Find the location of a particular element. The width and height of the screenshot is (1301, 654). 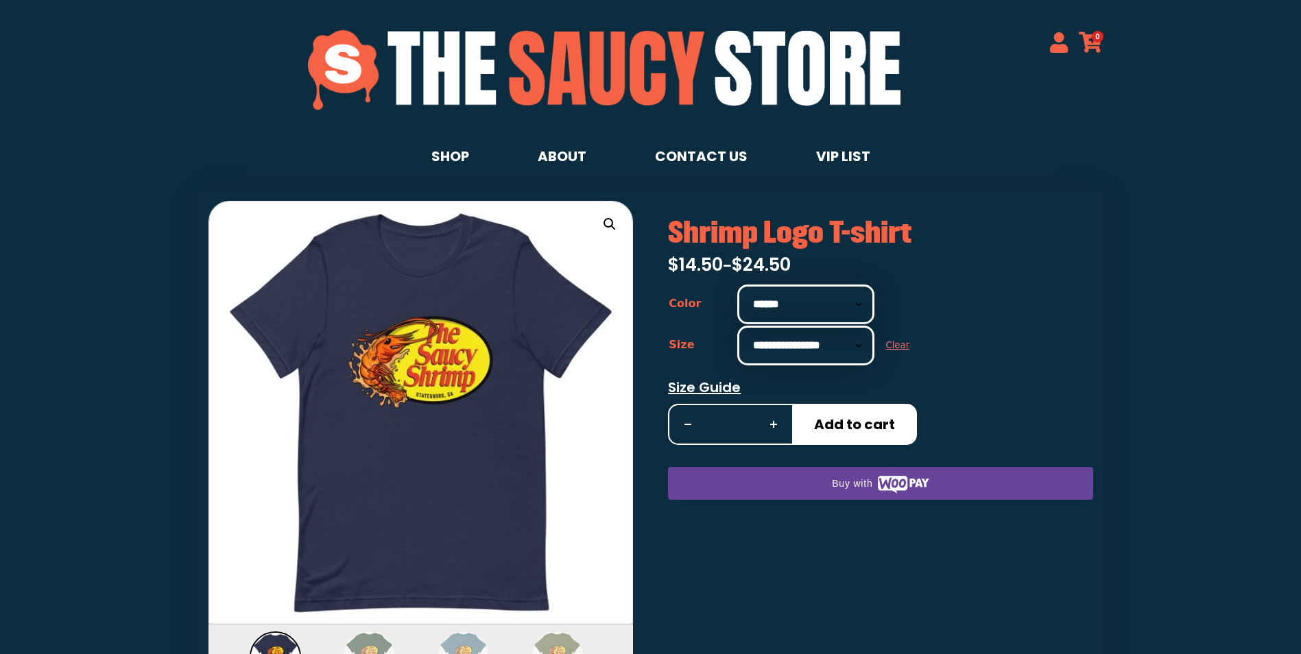

h1: Shrimp Logo T-shirt is located at coordinates (880, 234).